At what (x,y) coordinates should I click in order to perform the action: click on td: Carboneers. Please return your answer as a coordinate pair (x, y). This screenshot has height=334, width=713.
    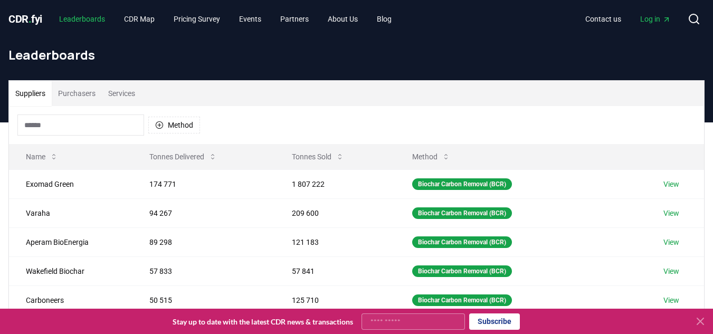
    Looking at the image, I should click on (71, 300).